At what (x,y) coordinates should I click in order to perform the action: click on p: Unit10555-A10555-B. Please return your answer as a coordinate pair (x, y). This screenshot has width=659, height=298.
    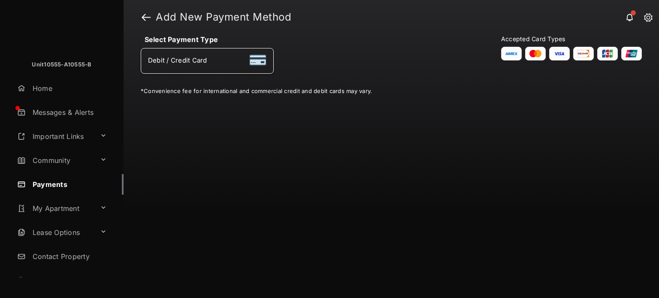
    Looking at the image, I should click on (61, 65).